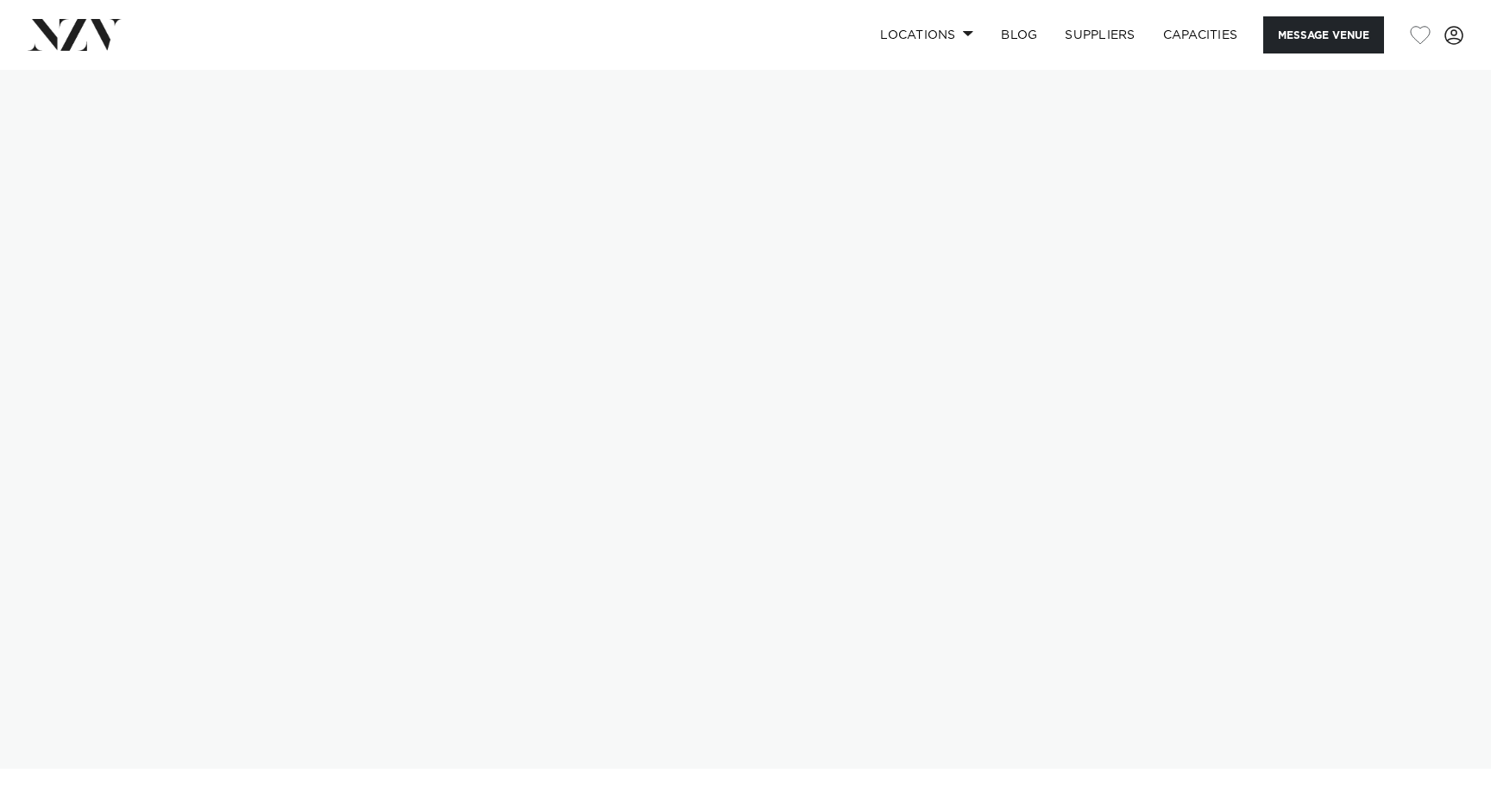 The image size is (1491, 792). I want to click on a: Locations, so click(927, 35).